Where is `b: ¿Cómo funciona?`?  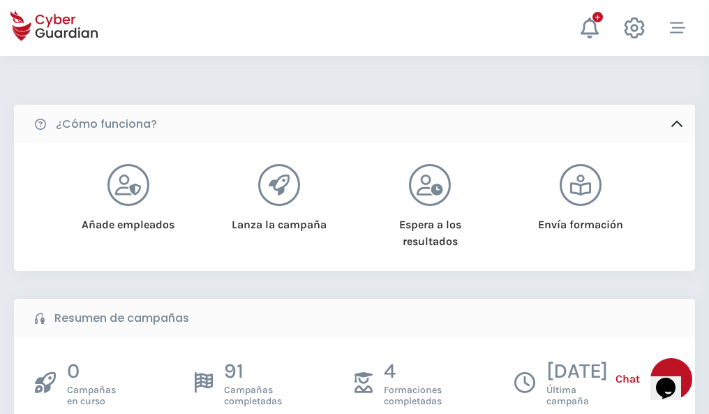
b: ¿Cómo funciona? is located at coordinates (106, 124).